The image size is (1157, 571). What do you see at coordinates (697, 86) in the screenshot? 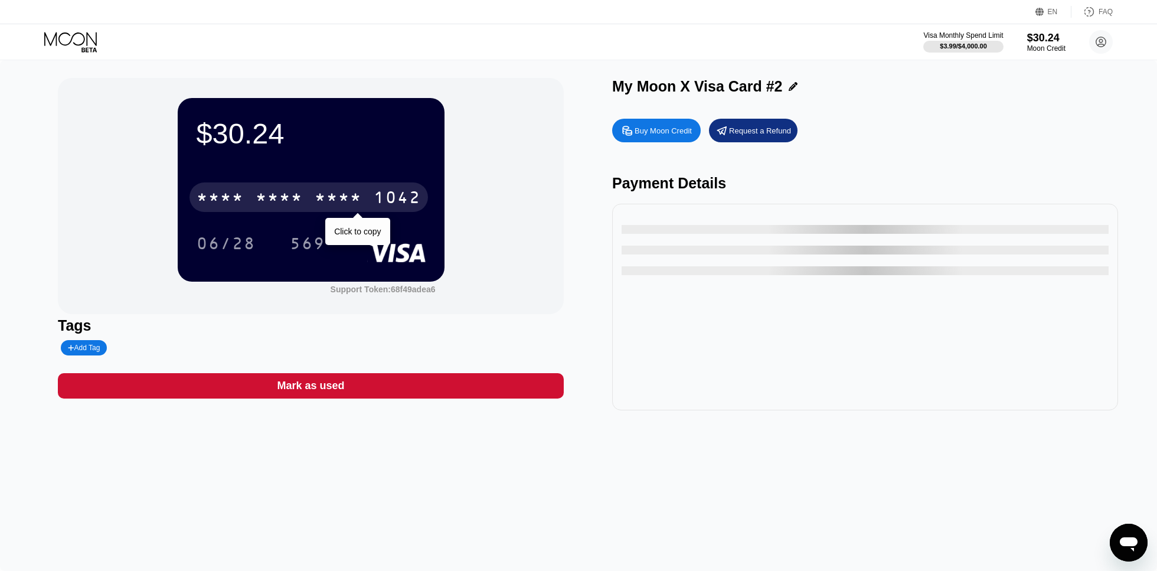
I see `div: My Moon X Visa Card #2` at bounding box center [697, 86].